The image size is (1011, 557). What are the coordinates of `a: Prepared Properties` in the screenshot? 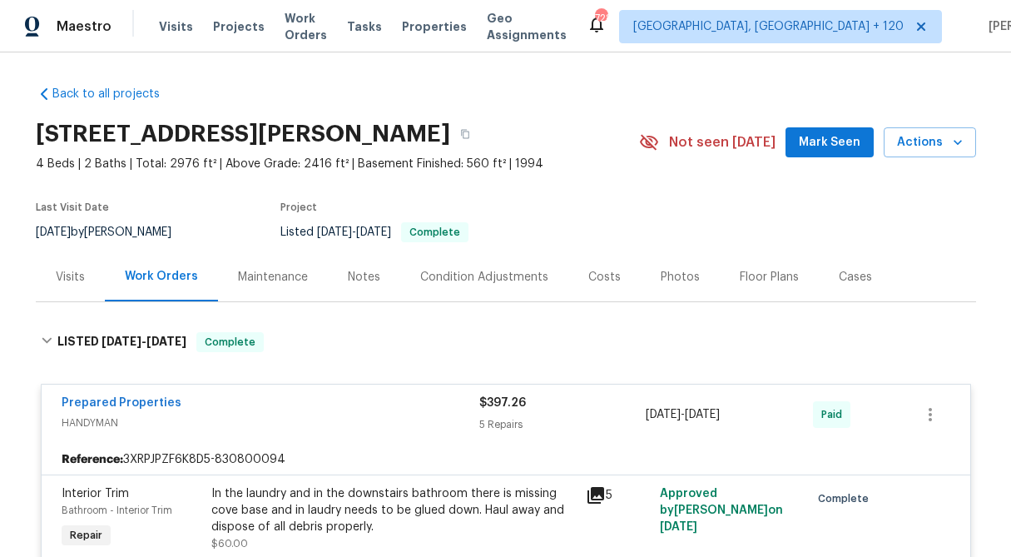 It's located at (122, 403).